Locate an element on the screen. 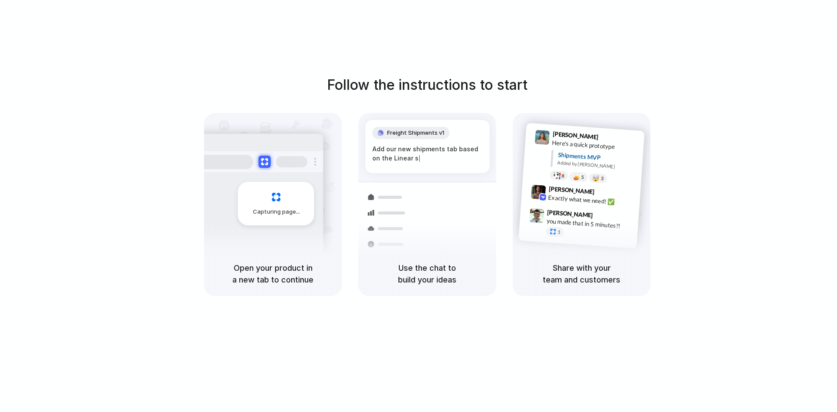 Image resolution: width=837 pixels, height=412 pixels. span: 9:47 AM is located at coordinates (604, 217).